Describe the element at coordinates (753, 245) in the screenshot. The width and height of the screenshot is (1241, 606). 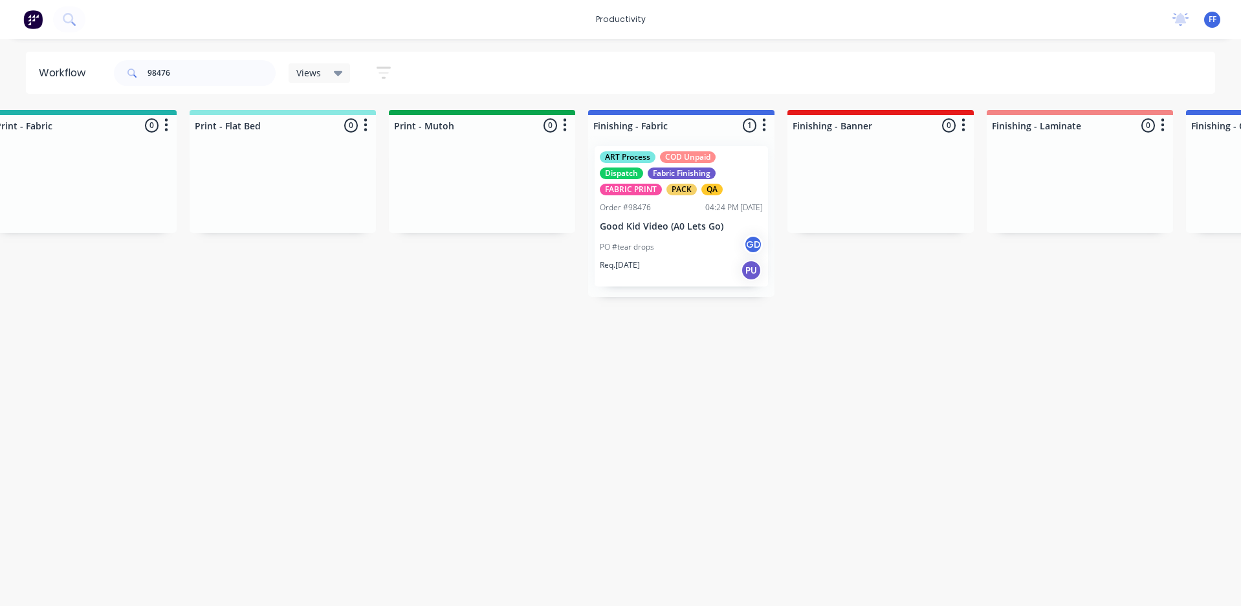
I see `div: GD` at that location.